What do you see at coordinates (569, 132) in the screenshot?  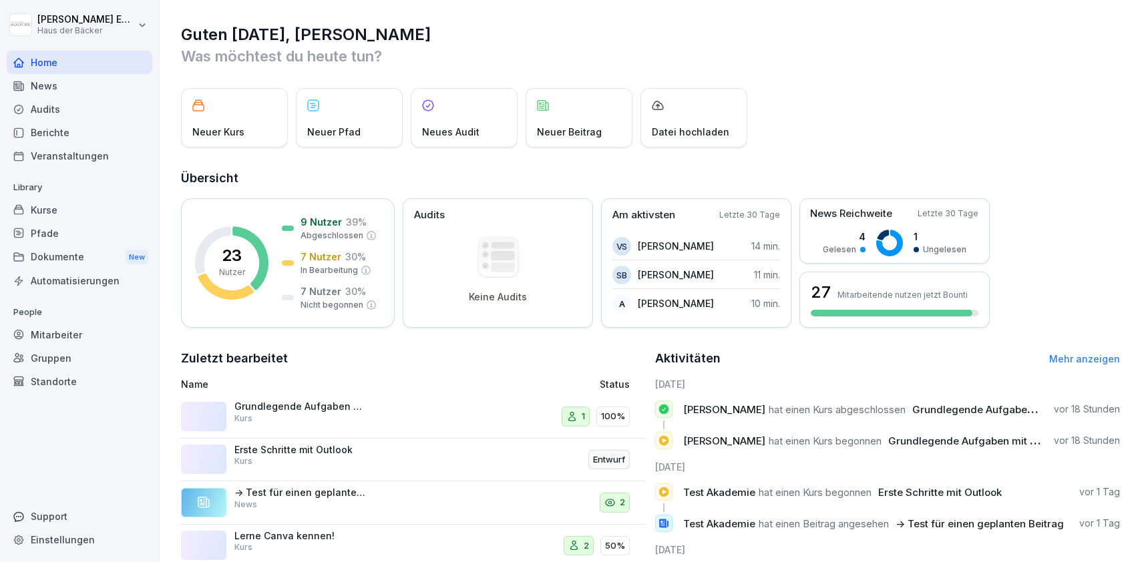 I see `p: Neuer Beitrag` at bounding box center [569, 132].